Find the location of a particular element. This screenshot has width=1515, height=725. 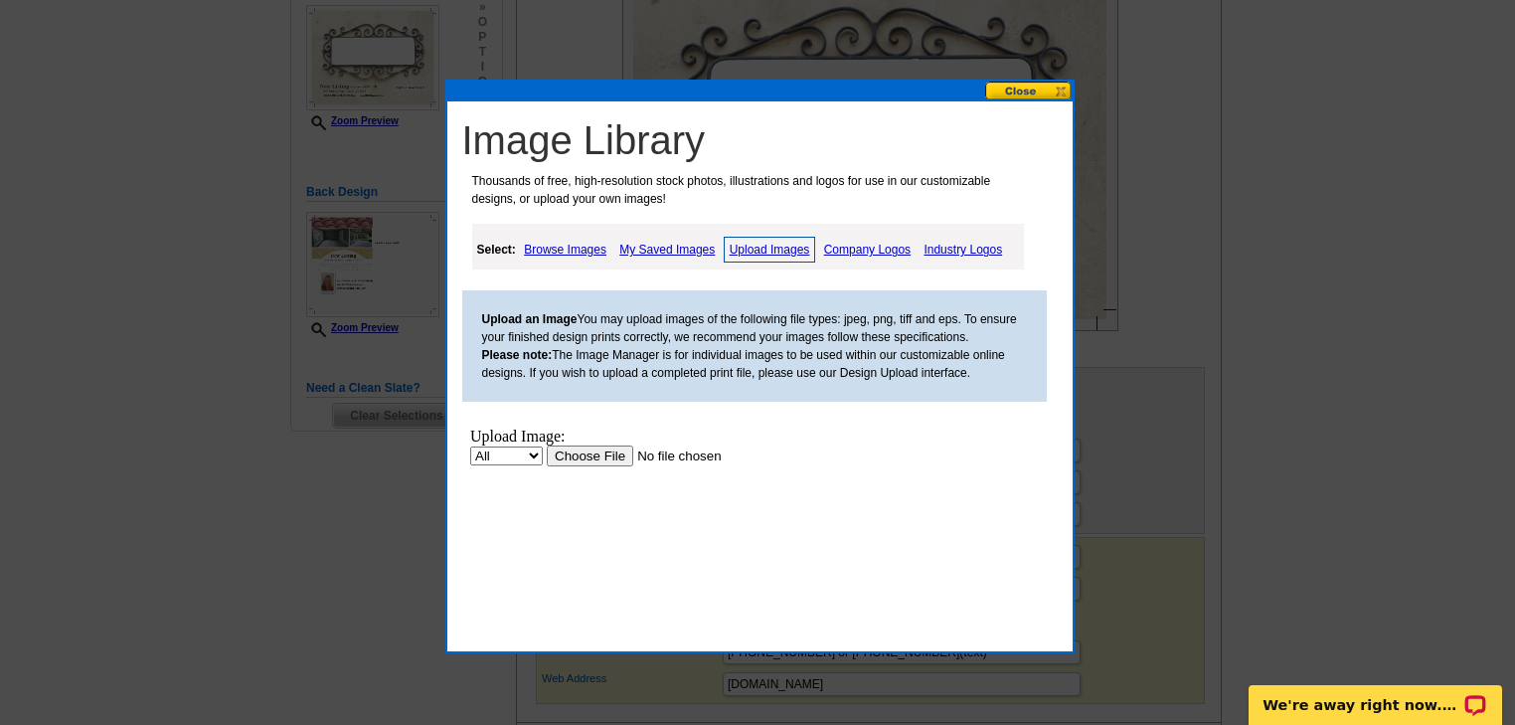

a: Browse Images is located at coordinates (565, 250).